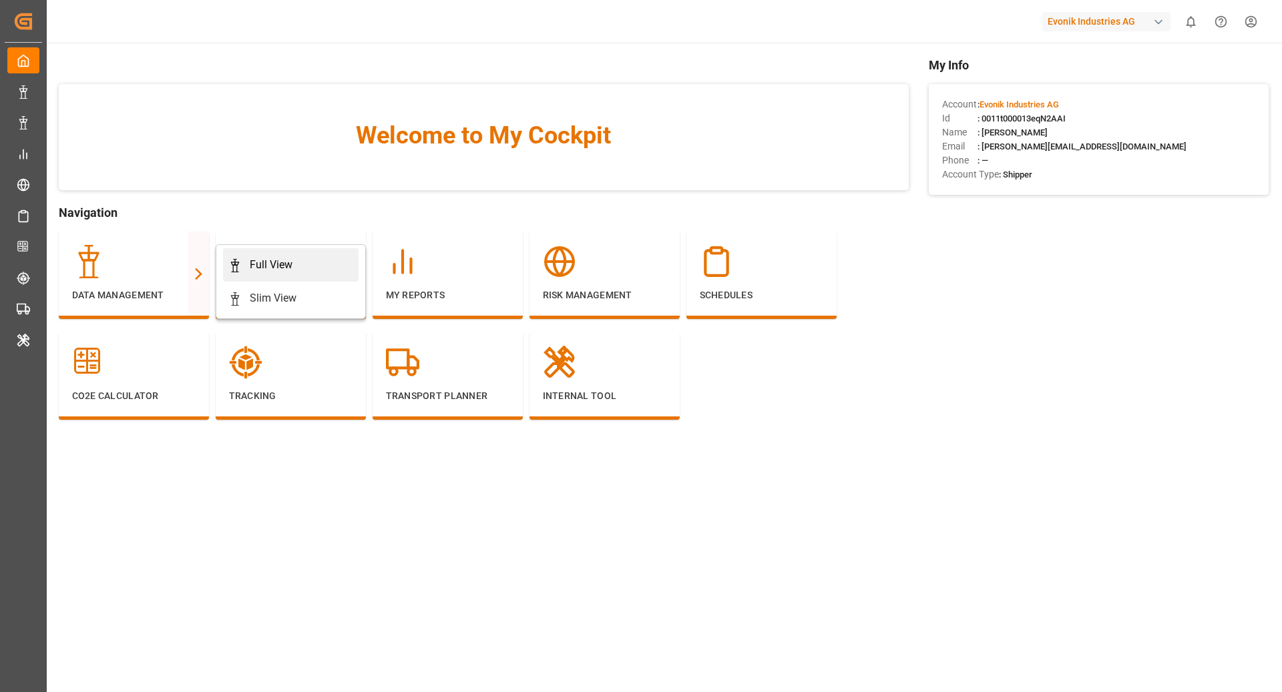 This screenshot has height=692, width=1282. I want to click on div: Slim View, so click(273, 298).